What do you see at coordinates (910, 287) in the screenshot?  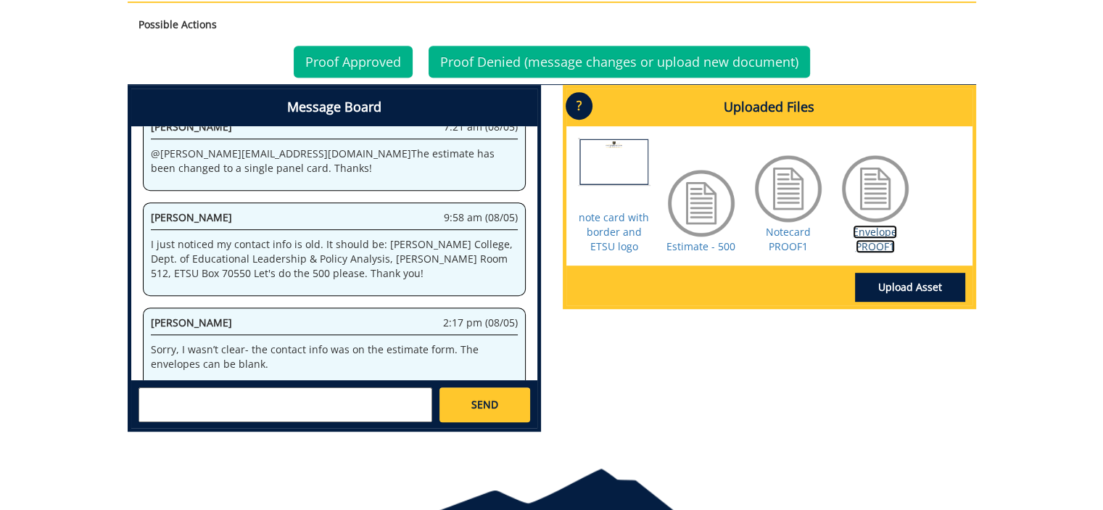 I see `a: Upload Asset` at bounding box center [910, 287].